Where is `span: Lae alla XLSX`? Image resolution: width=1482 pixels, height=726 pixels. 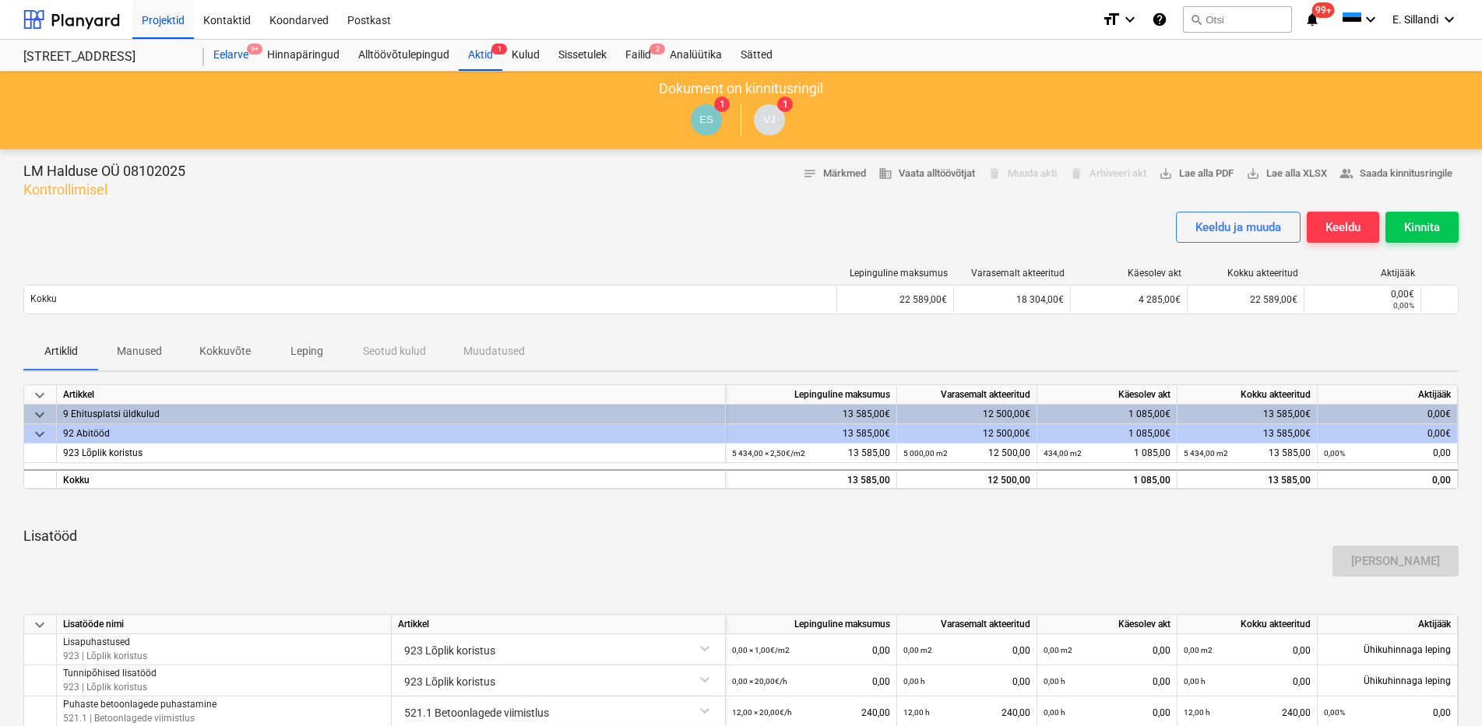 span: Lae alla XLSX is located at coordinates (1286, 174).